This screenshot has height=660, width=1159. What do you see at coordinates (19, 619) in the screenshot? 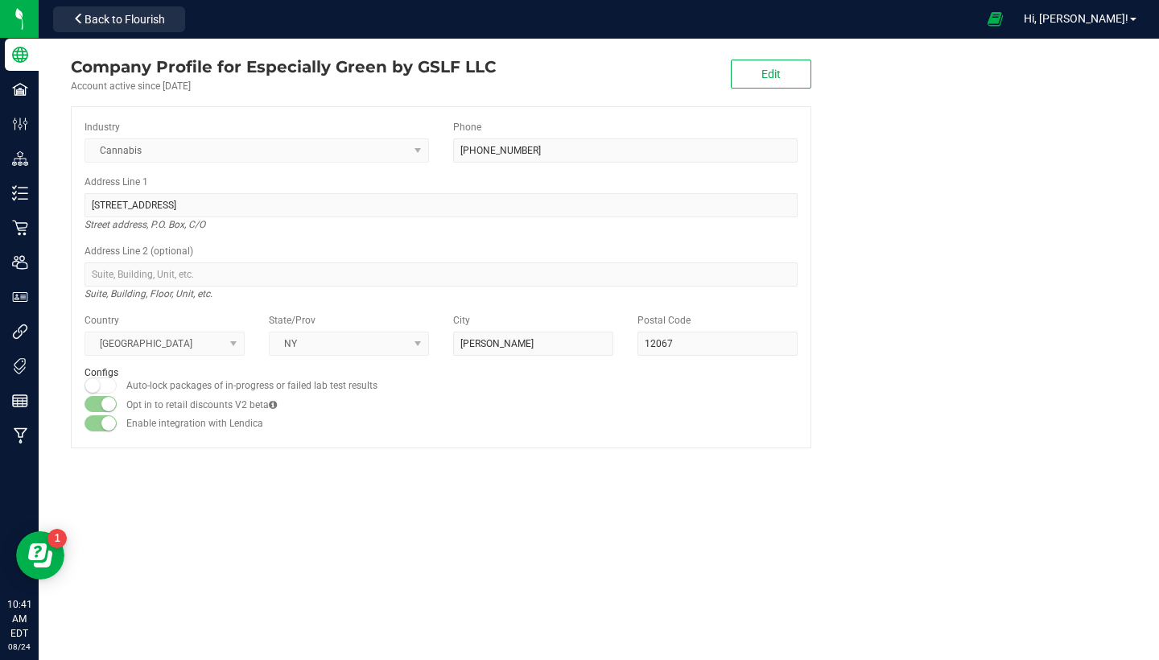
I see `p: 10:41 AM EDT` at bounding box center [19, 619].